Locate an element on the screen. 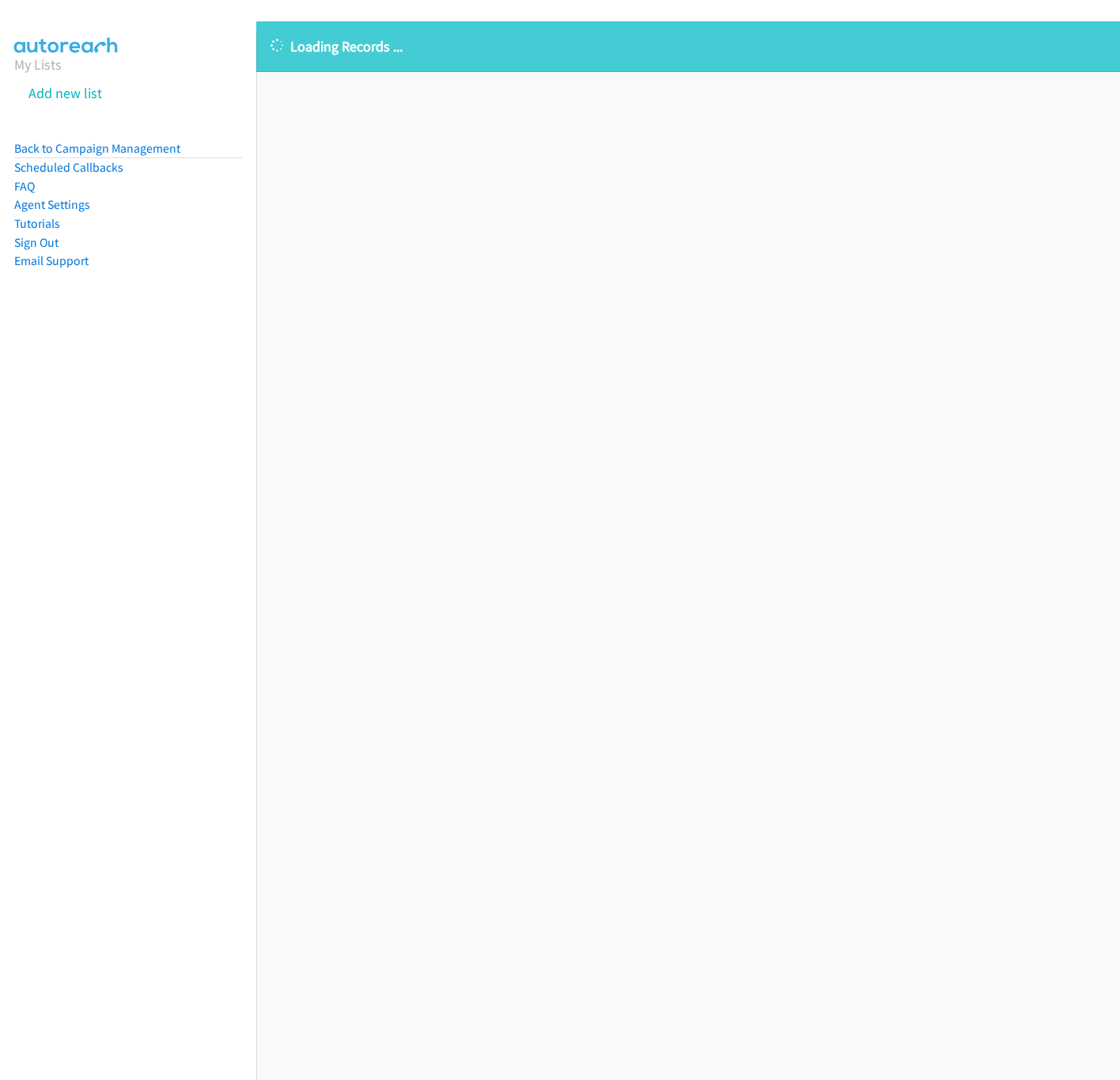  a: Agent Settings is located at coordinates (52, 204).